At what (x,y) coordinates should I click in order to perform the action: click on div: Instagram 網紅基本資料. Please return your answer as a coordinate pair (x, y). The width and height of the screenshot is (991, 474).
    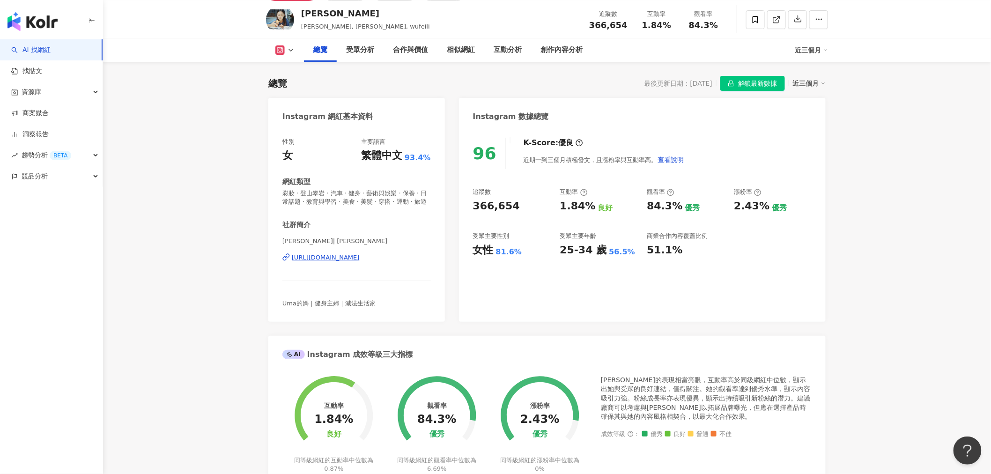
    Looking at the image, I should click on (328, 117).